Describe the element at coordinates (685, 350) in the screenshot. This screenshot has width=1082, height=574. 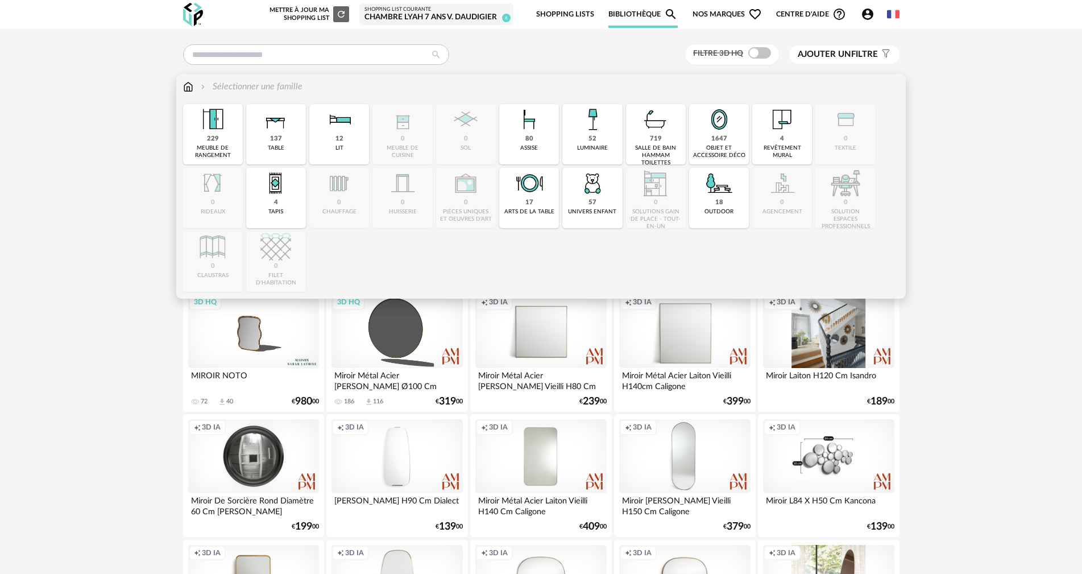
I see `a: Creation icon 3D IA Miroir Métal Acier Laiton Vieilli H140cm Caligone €39900` at that location.